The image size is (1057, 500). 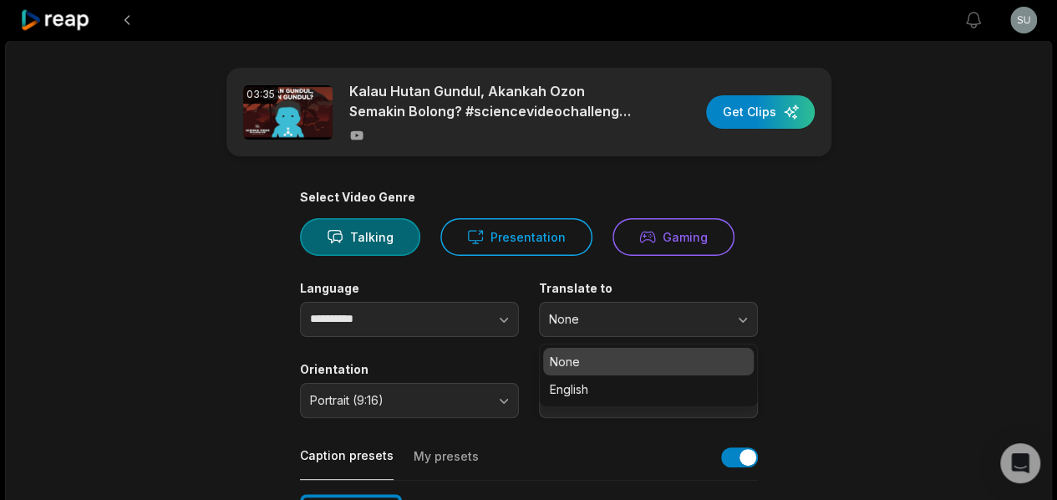 I want to click on div: None, so click(x=649, y=375).